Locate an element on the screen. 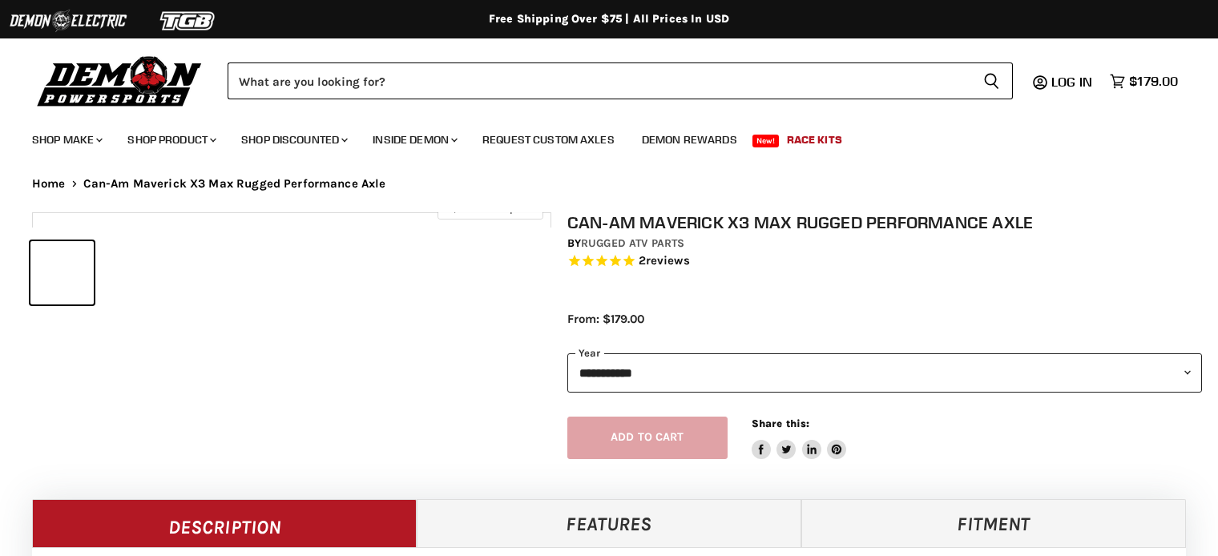 The image size is (1218, 556). span: Can-Am Maverick X3 Max Rugged Performance Axle is located at coordinates (235, 183).